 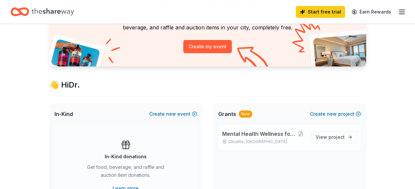 I want to click on span: Mental Health Wellness for Moms, so click(x=258, y=134).